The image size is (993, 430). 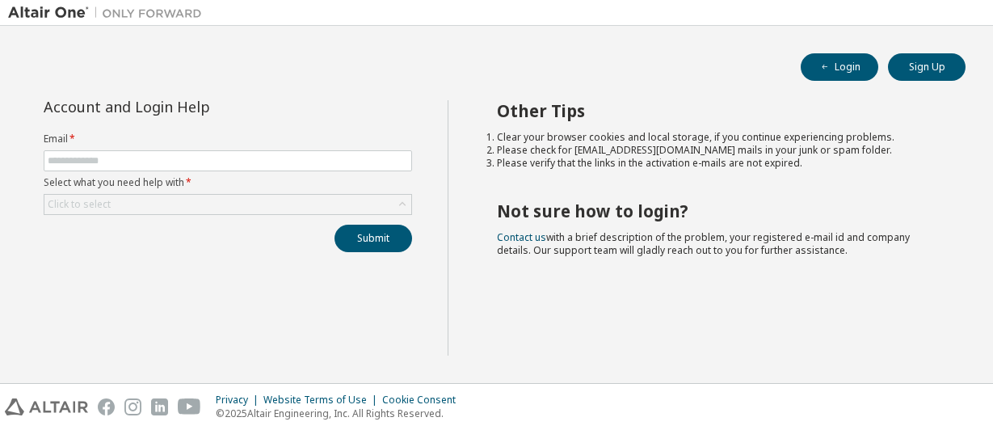 I want to click on img: linkedin.svg, so click(x=159, y=407).